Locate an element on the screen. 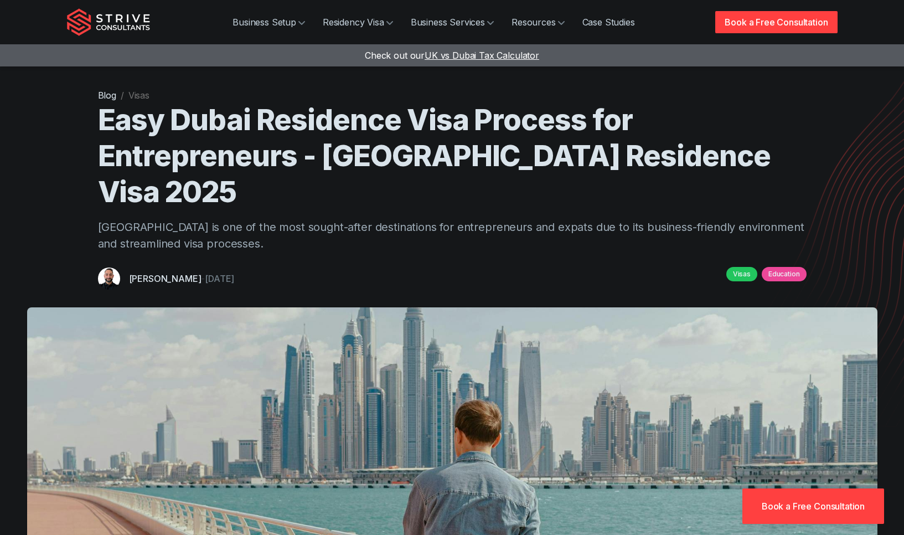  a: Visas is located at coordinates (742, 274).